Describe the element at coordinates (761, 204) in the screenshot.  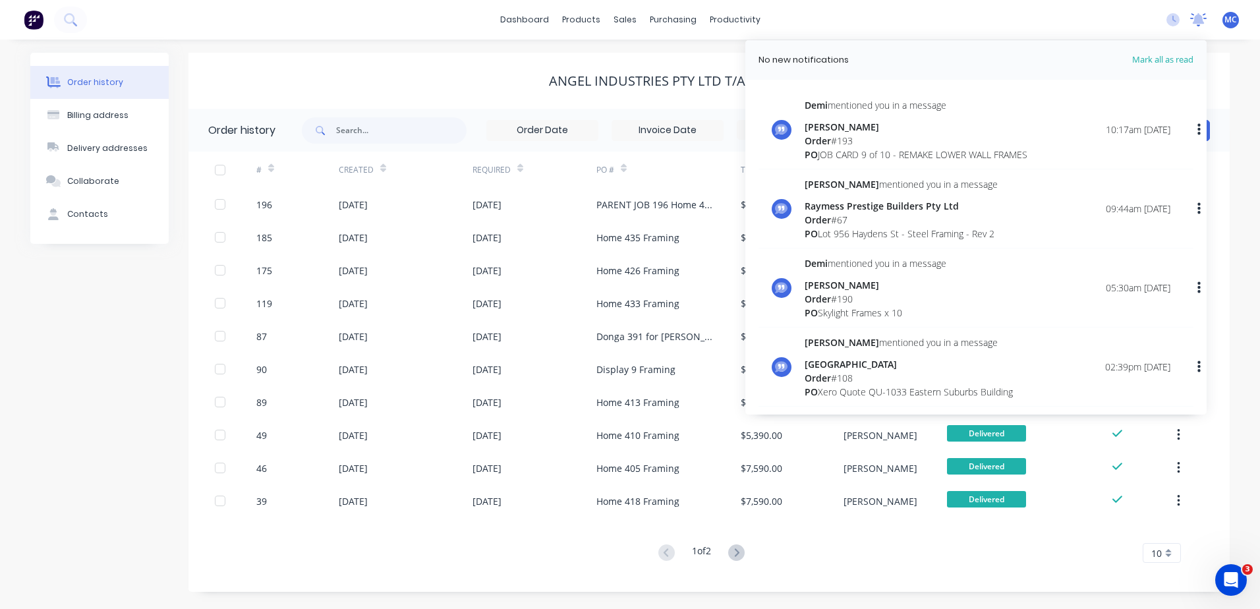
I see `div: $5,115.00` at that location.